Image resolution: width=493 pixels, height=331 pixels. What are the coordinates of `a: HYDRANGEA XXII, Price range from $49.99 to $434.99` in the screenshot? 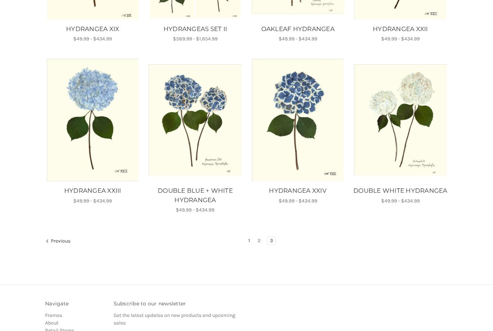 It's located at (400, 29).